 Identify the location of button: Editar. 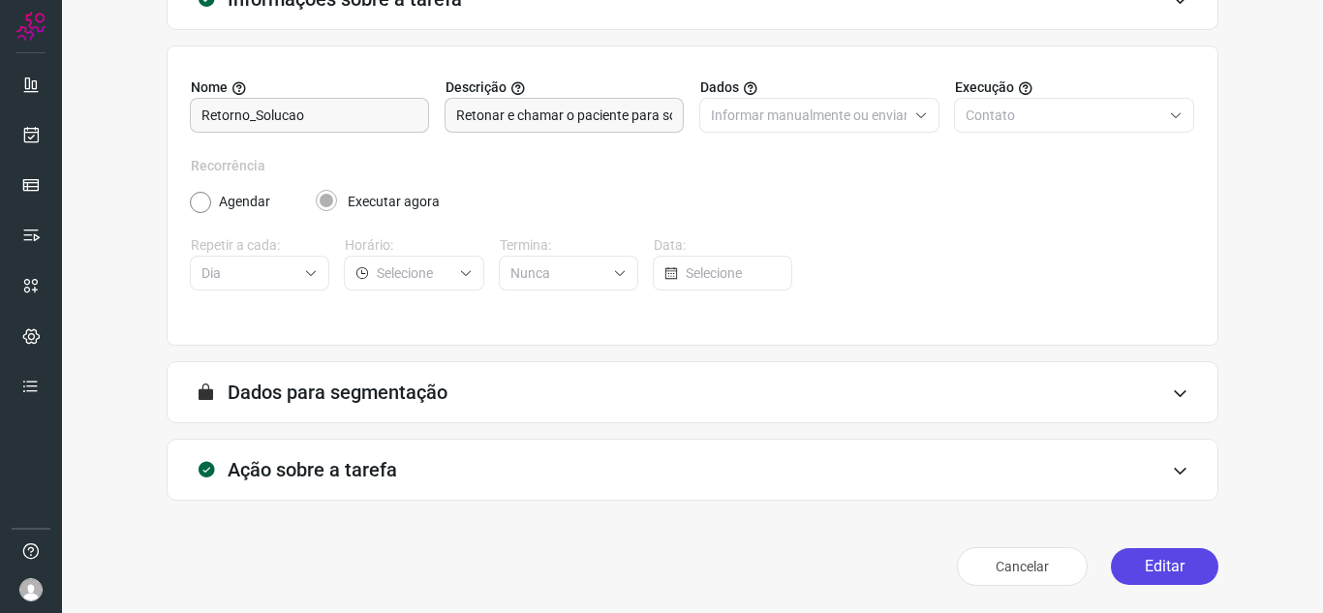
(1164, 567).